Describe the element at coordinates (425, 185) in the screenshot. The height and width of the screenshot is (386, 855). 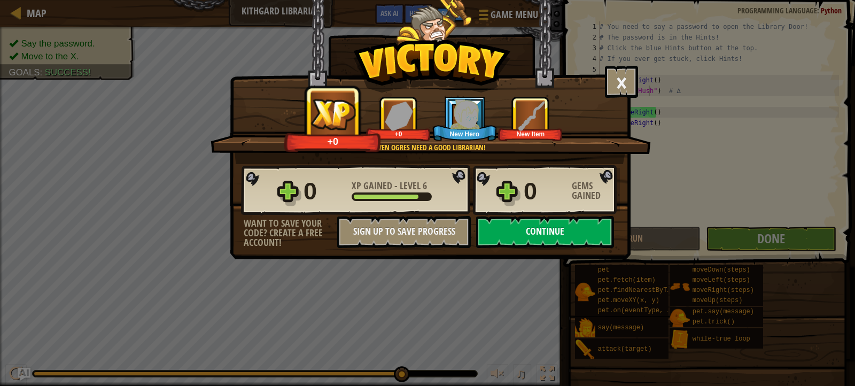
I see `span: 6` at that location.